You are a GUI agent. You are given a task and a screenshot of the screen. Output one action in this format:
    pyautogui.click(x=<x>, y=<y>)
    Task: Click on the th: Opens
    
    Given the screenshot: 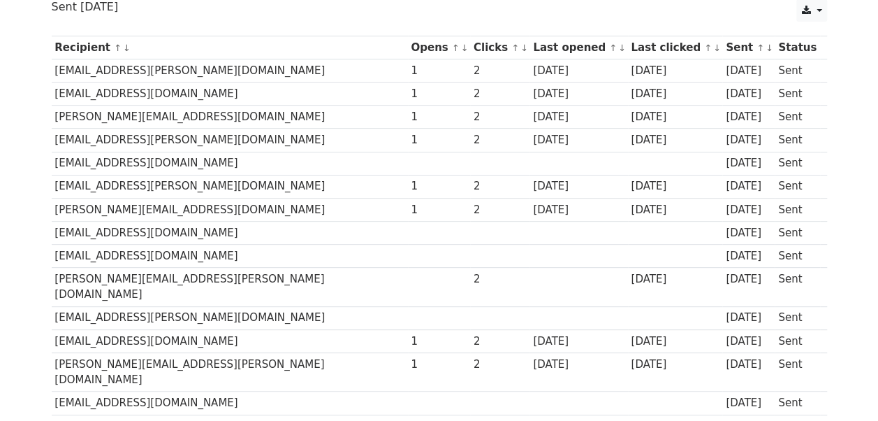 What is the action you would take?
    pyautogui.click(x=440, y=48)
    